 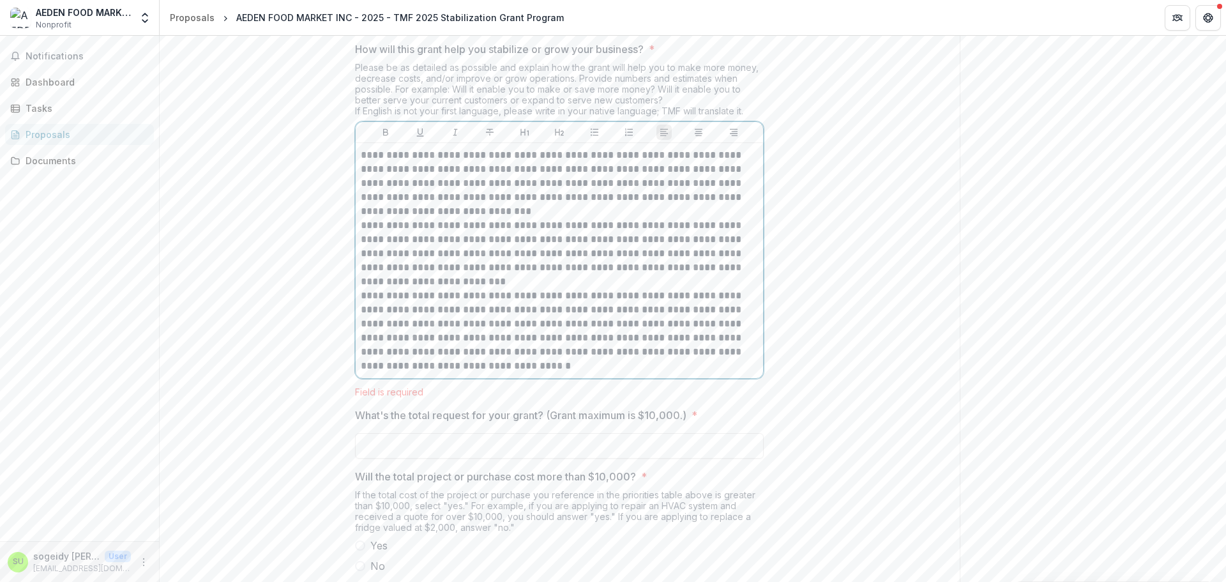 What do you see at coordinates (521, 415) in the screenshot?
I see `p: What's the total request for your grant? (Grant maximum is $10,000.)` at bounding box center [521, 415].